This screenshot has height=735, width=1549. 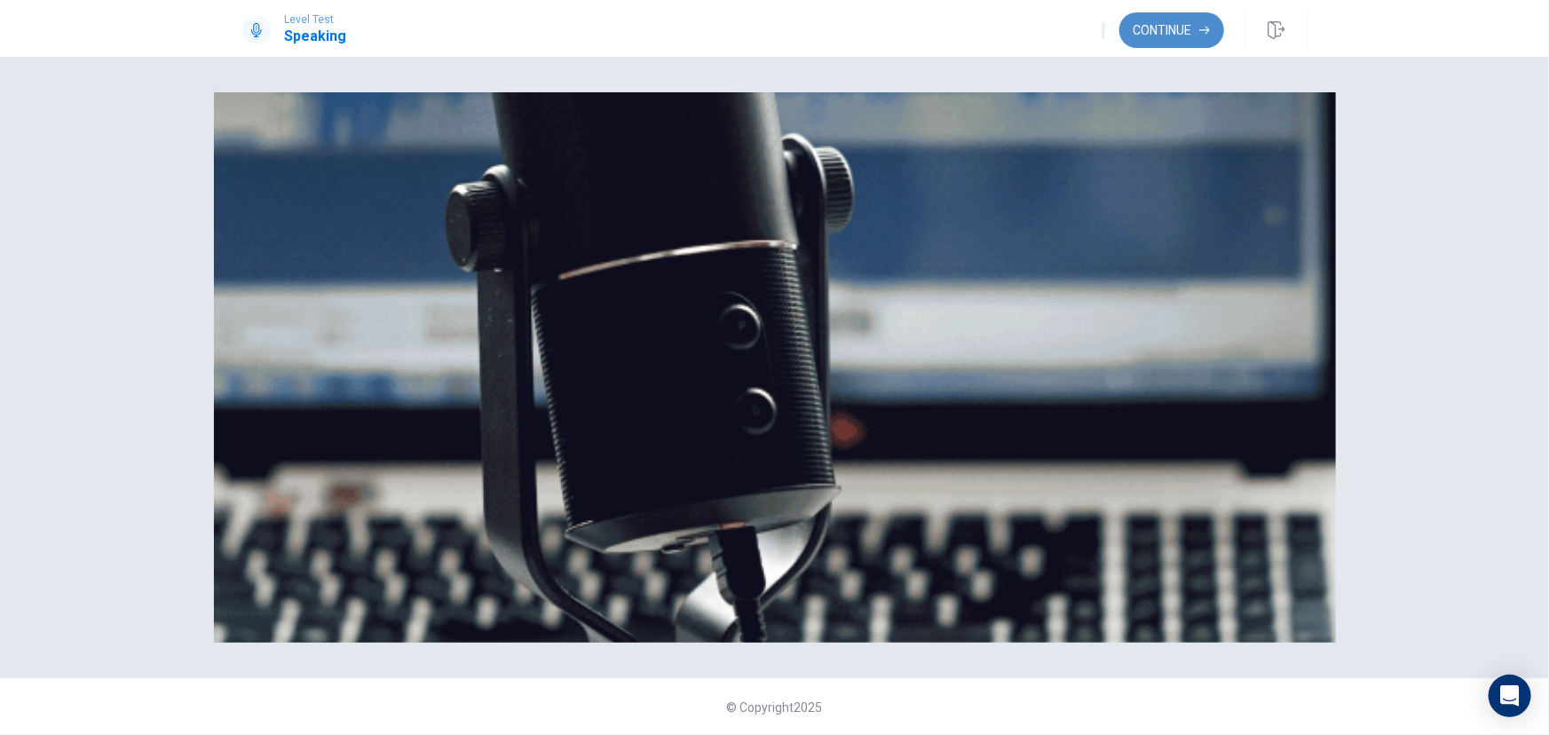 I want to click on div: Open Intercom Messenger, so click(x=1510, y=696).